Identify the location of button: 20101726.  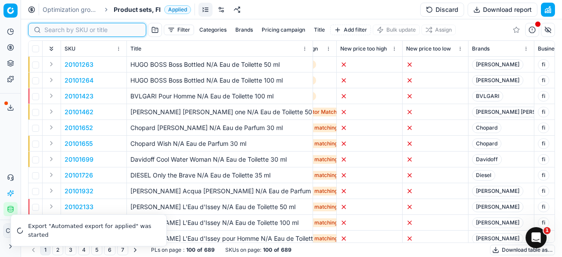
(79, 175).